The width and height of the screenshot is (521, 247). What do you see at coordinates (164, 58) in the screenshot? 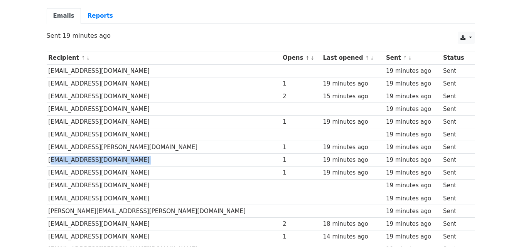
I see `th: Recipient` at bounding box center [164, 58].